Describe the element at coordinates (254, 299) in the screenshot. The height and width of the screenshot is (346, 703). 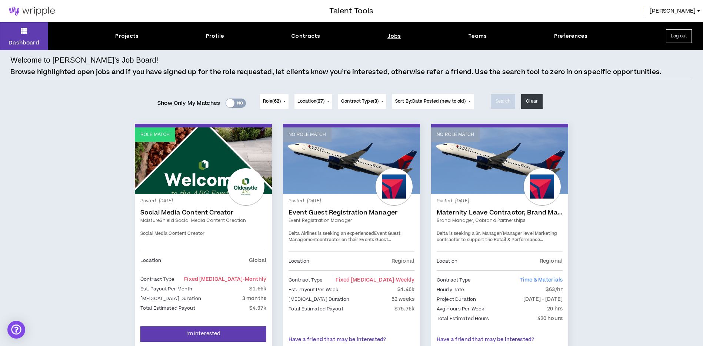
I see `p: 3 months` at that location.